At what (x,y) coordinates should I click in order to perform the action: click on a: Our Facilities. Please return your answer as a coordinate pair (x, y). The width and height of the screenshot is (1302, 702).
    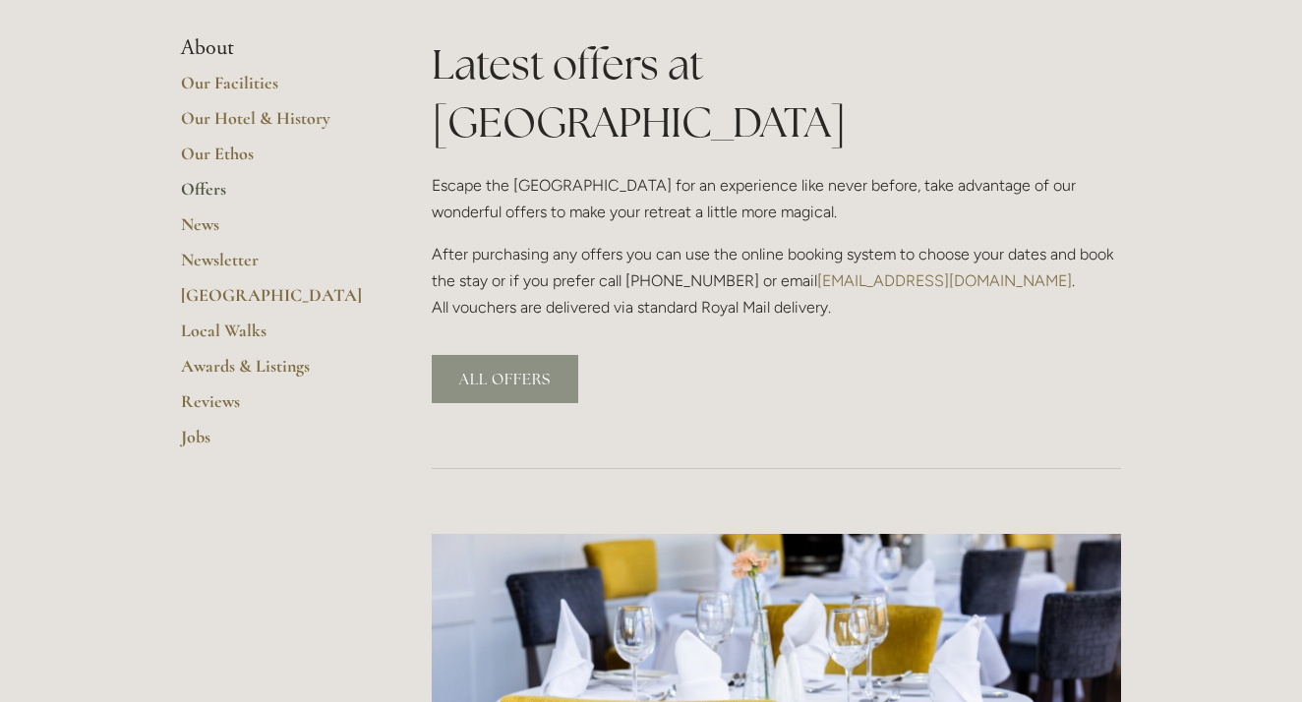
    Looking at the image, I should click on (274, 89).